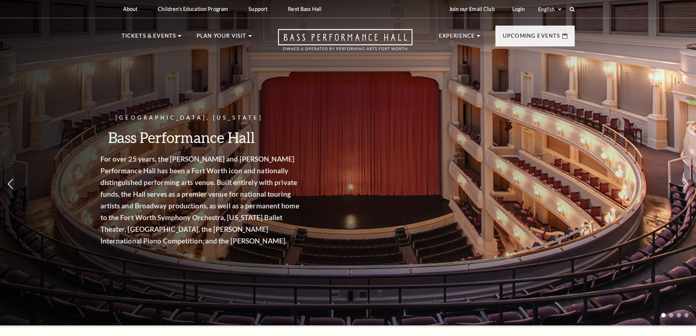  I want to click on p: Tickets & Events, so click(149, 38).